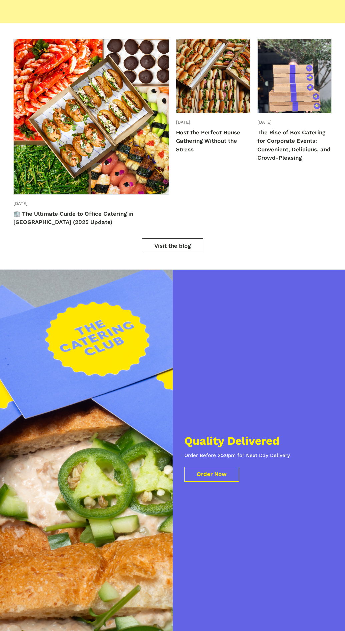 This screenshot has height=631, width=345. I want to click on img: catering-sea-food-sandwiches-donuts, so click(91, 117).